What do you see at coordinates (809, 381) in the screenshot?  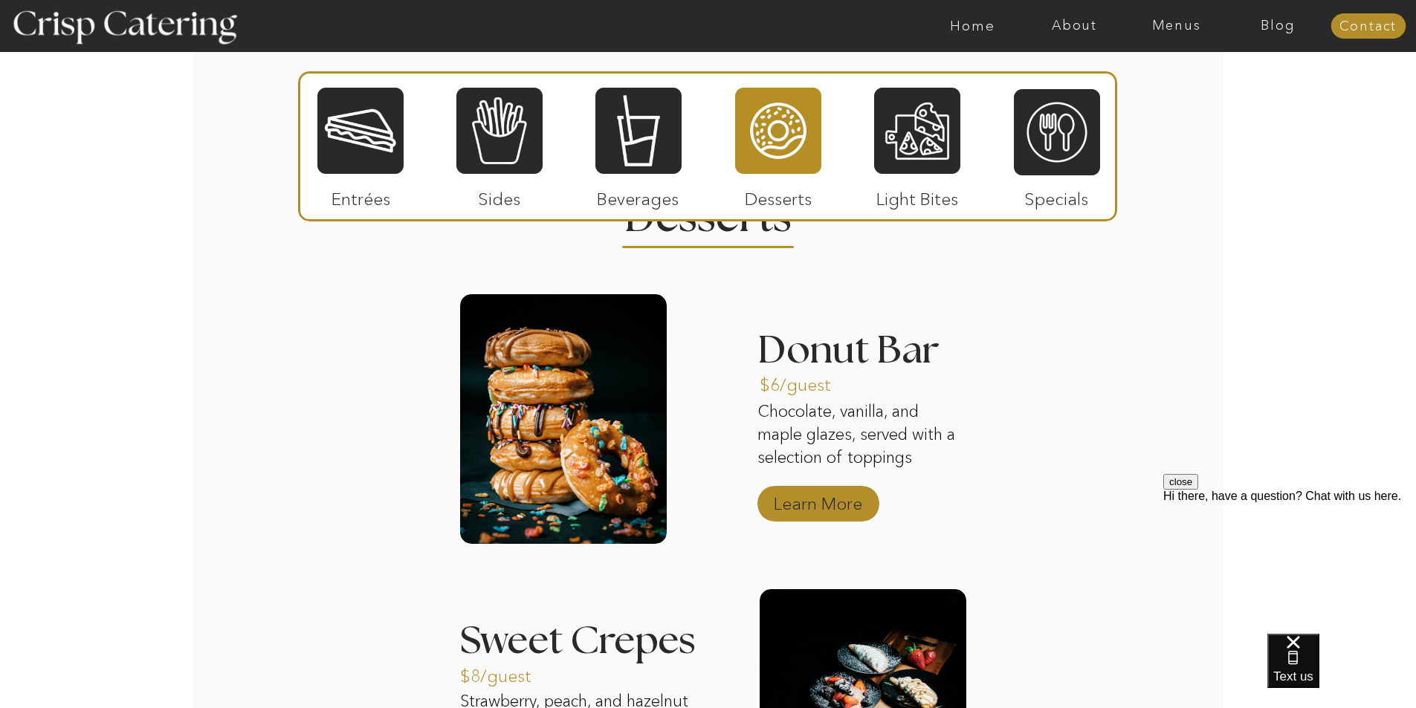 I see `a: $6/guest` at bounding box center [809, 381].